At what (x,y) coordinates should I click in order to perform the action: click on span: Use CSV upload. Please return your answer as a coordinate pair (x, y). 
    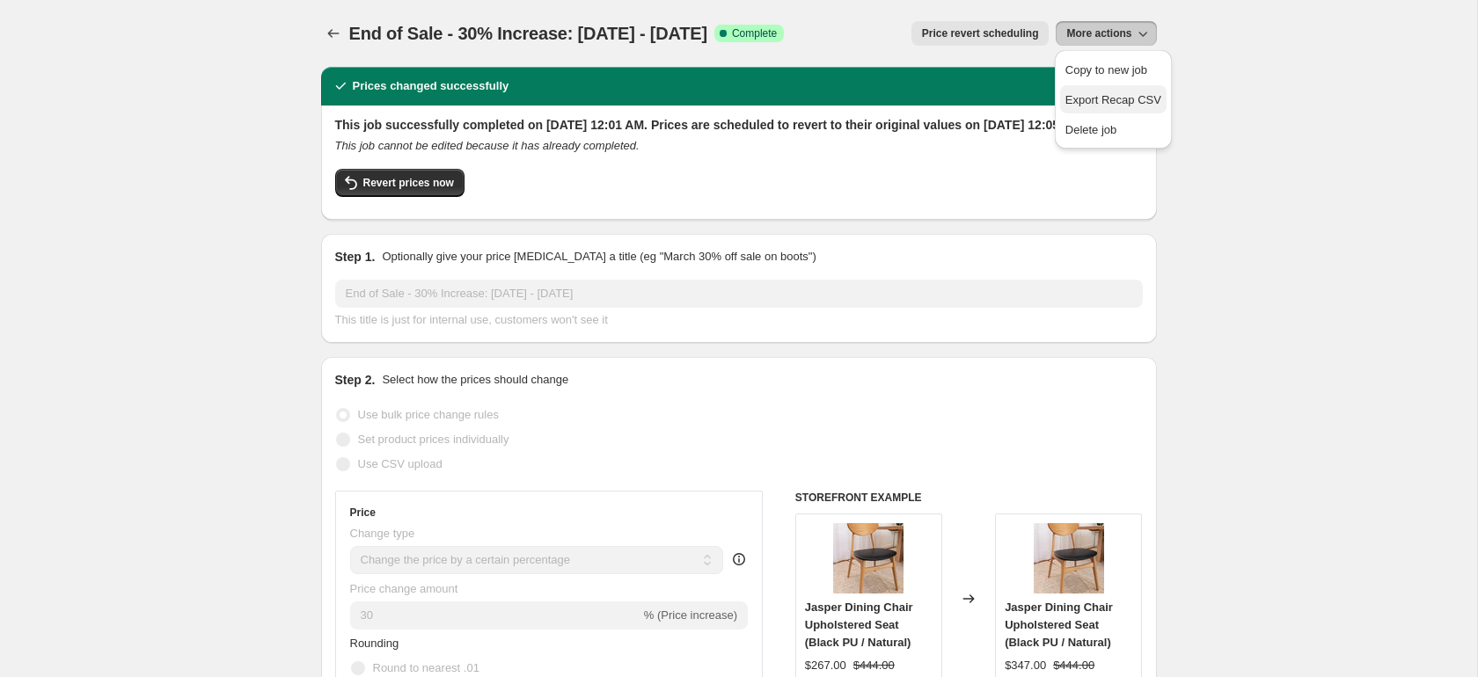
    Looking at the image, I should click on (400, 464).